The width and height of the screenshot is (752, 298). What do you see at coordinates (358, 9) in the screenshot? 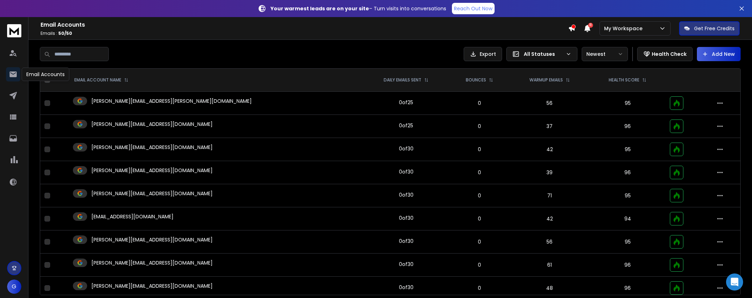
I see `p: – Turn visits into conversations` at bounding box center [358, 9].